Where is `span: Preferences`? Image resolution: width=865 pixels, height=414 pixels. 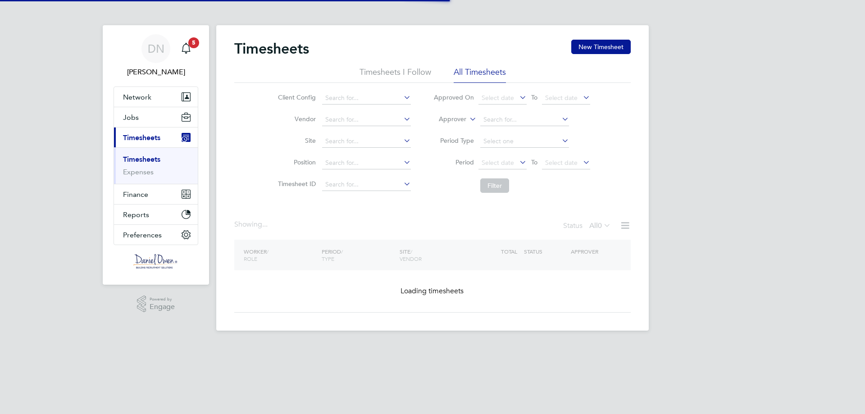 span: Preferences is located at coordinates (142, 235).